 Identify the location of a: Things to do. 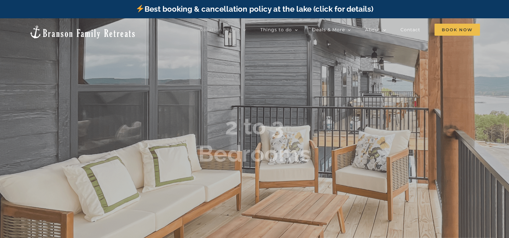
(279, 30).